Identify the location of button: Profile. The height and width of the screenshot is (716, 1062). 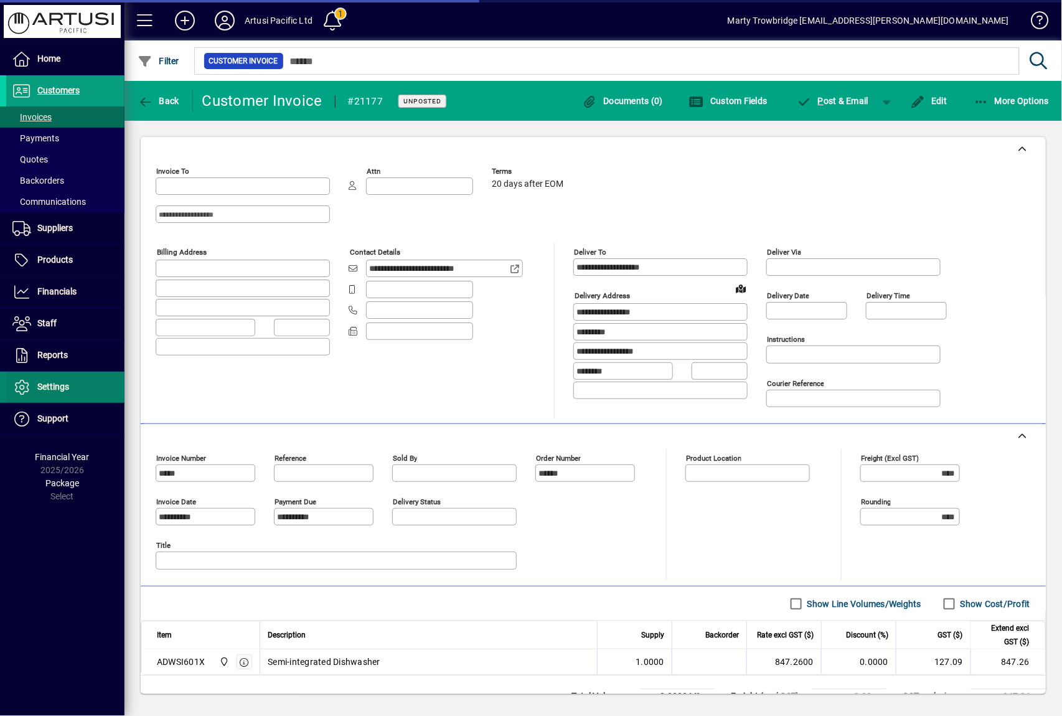
(225, 21).